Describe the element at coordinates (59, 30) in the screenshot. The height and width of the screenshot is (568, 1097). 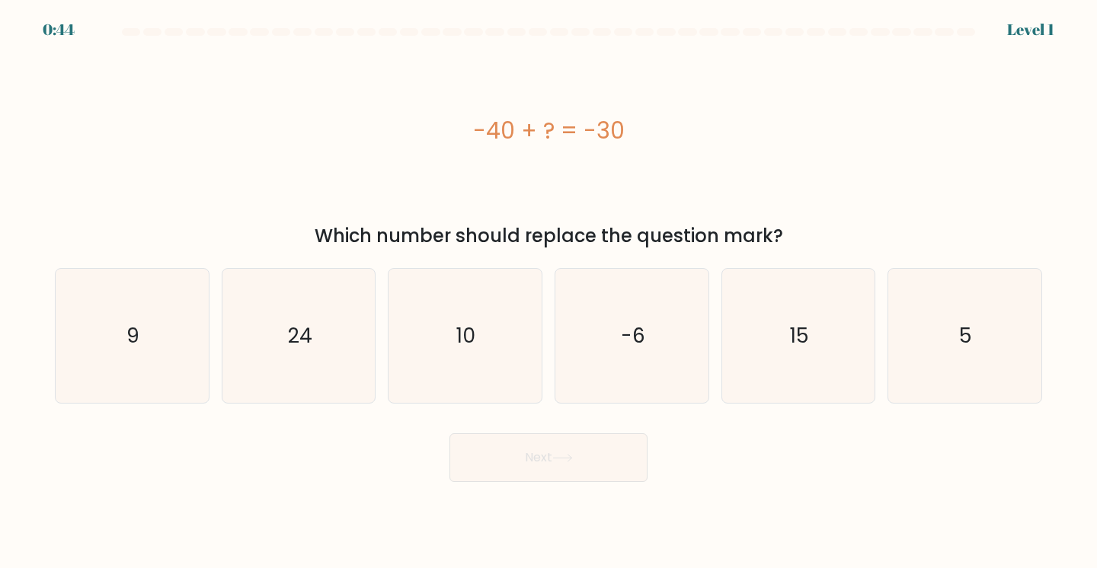
I see `div: 0:44` at that location.